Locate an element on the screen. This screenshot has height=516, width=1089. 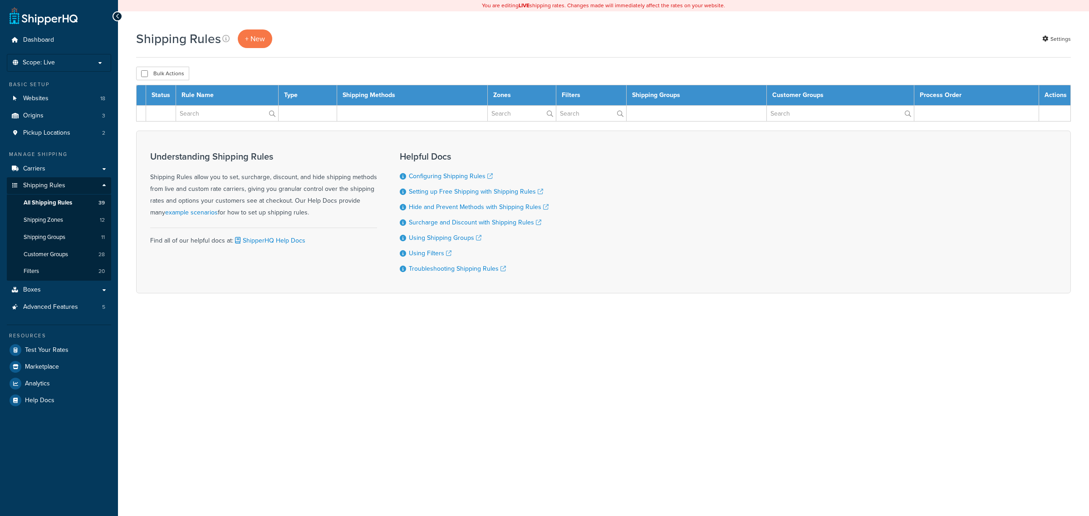
span: 3 is located at coordinates (103, 116).